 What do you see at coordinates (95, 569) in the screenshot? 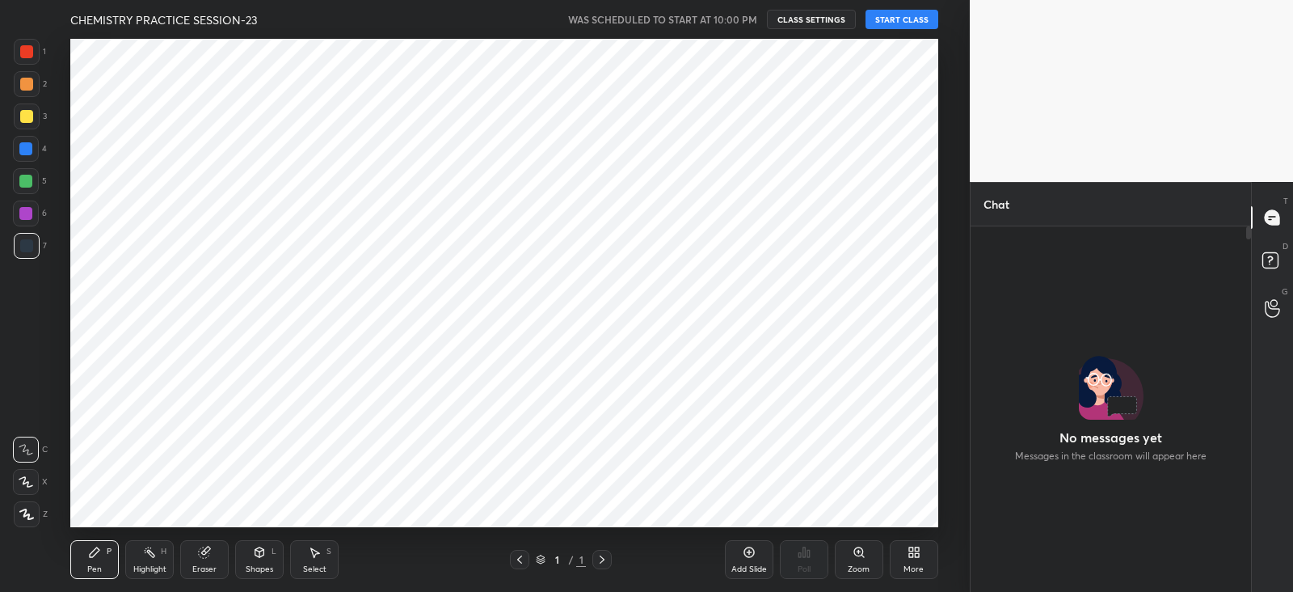
I see `div: Pen` at bounding box center [95, 569].